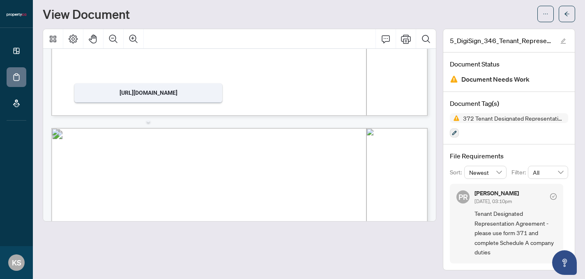 This screenshot has width=585, height=279. Describe the element at coordinates (16, 263) in the screenshot. I see `span: KS` at that location.